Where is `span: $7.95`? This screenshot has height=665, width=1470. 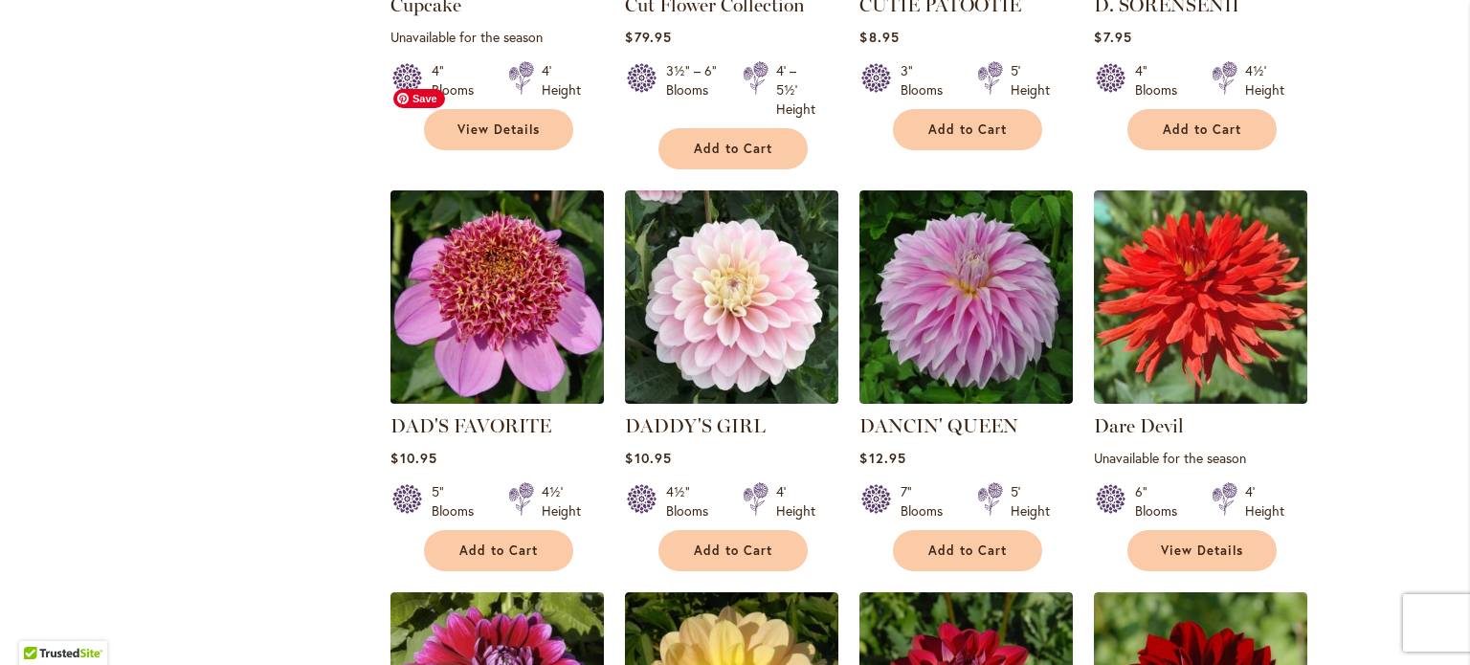 span: $7.95 is located at coordinates (1112, 36).